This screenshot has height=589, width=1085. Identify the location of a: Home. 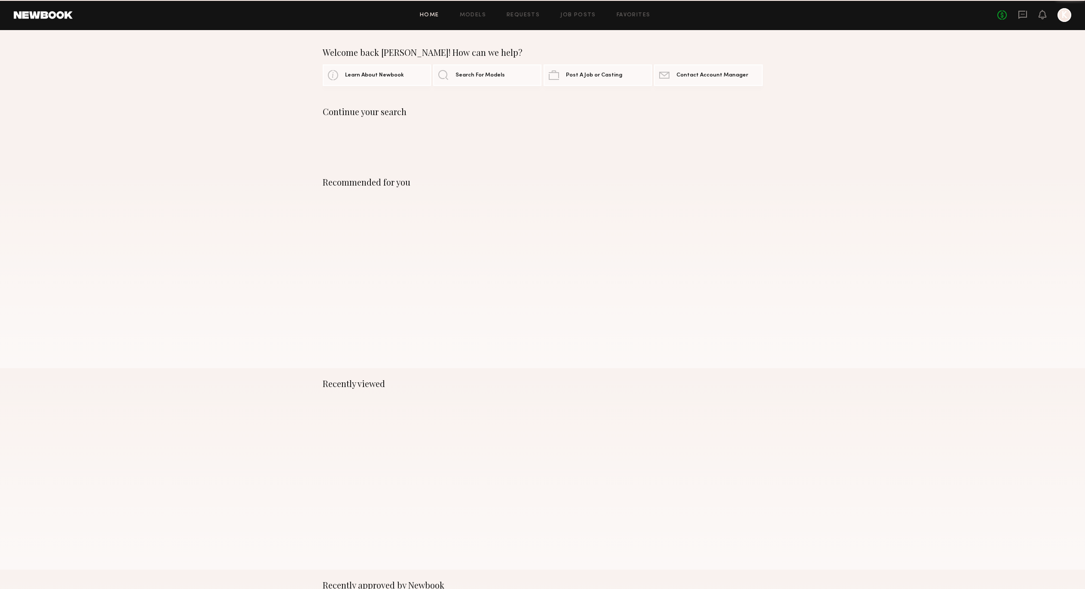
(429, 15).